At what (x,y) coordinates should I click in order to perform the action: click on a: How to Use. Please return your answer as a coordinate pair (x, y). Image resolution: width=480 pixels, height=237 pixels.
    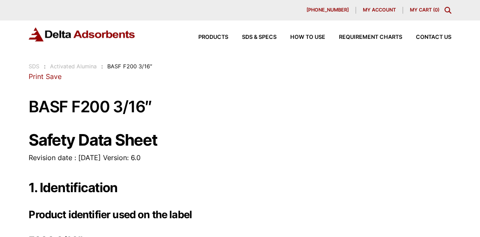
    Looking at the image, I should click on (301, 37).